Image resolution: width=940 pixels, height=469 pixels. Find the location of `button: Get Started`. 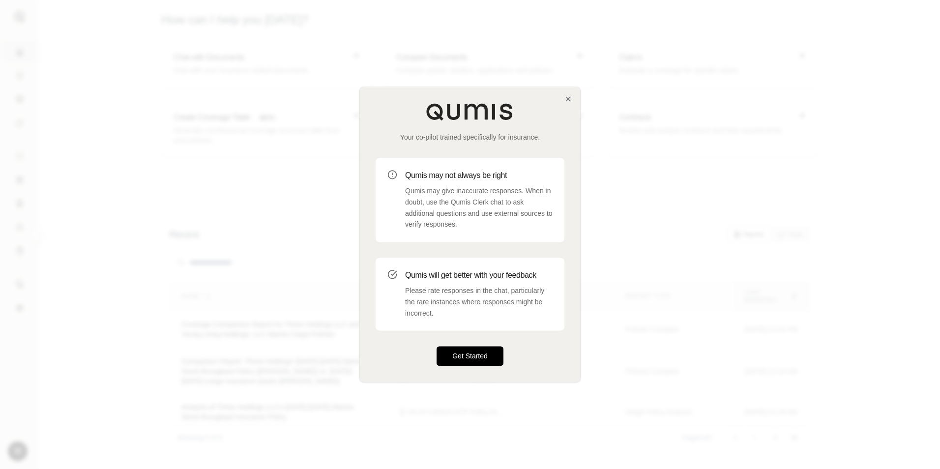

button: Get Started is located at coordinates (470, 356).